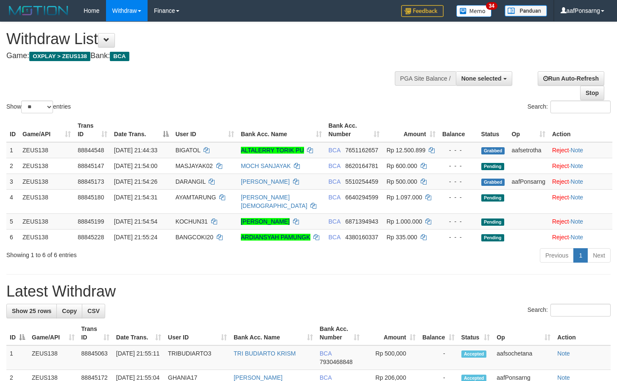 Image resolution: width=617 pixels, height=381 pixels. Describe the element at coordinates (524, 333) in the screenshot. I see `th: Op: activate to sort column ascending` at that location.